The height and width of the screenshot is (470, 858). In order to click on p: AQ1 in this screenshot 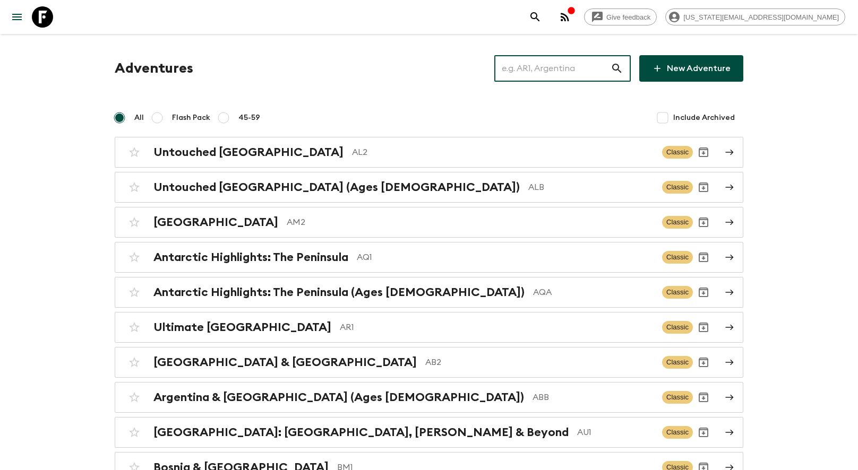, I will do `click(505, 257)`.